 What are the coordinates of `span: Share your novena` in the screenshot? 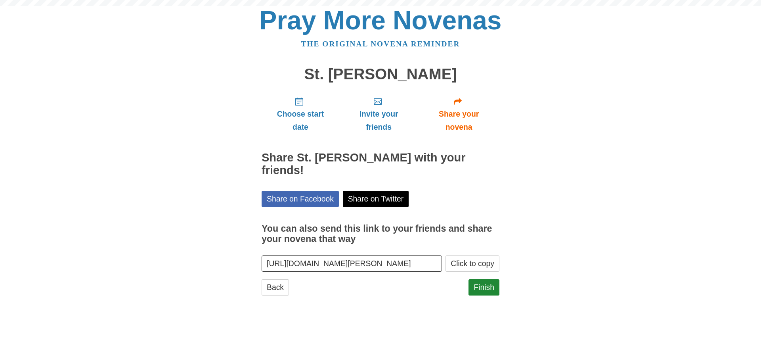 It's located at (458, 120).